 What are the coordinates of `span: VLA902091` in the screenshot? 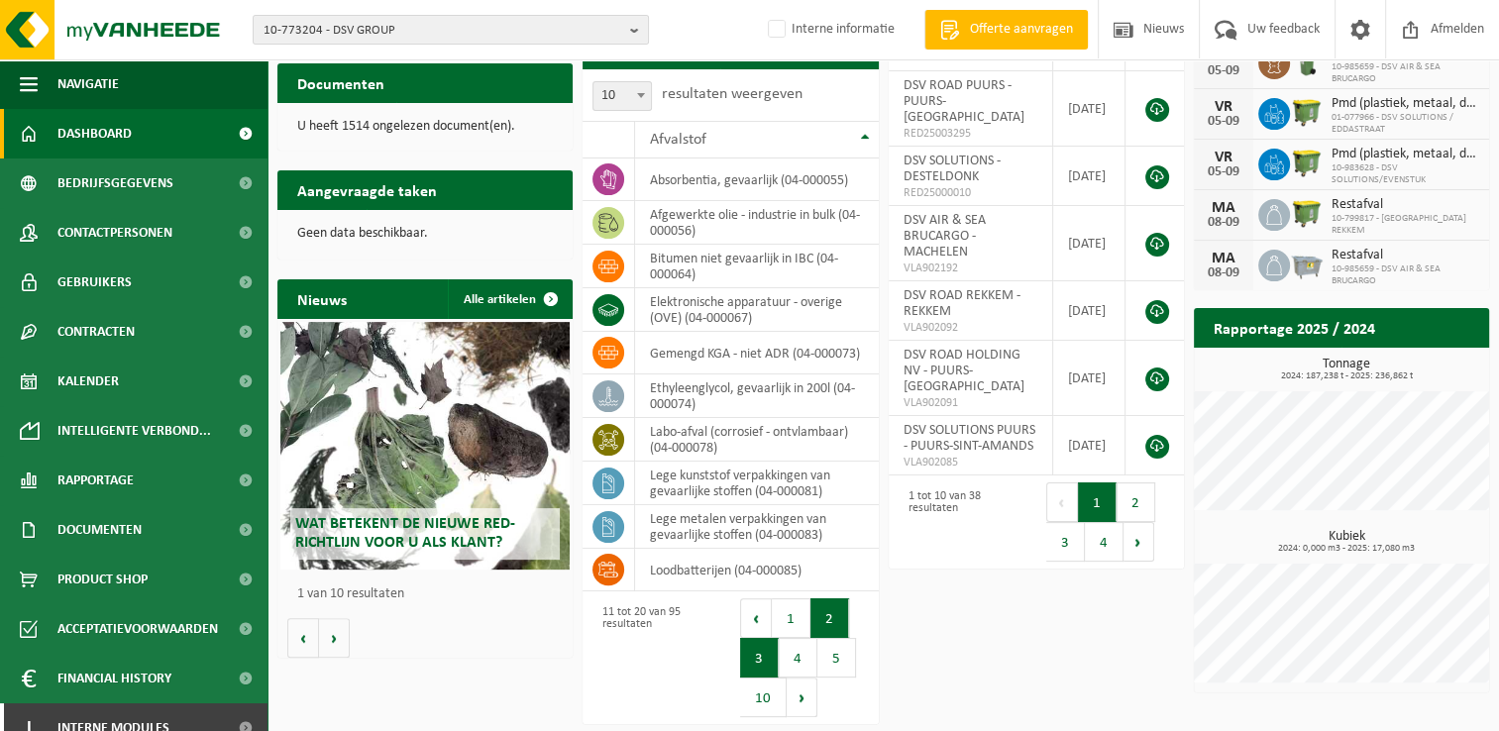 It's located at (970, 403).